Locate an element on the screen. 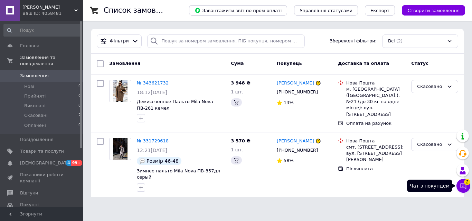  span: Всі is located at coordinates (391, 41).